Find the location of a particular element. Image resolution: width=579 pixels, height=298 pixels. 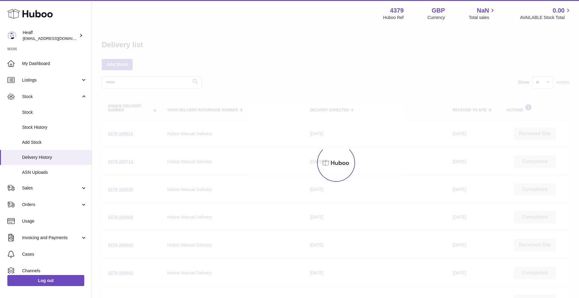

span: ASN Uploads is located at coordinates (55, 172).